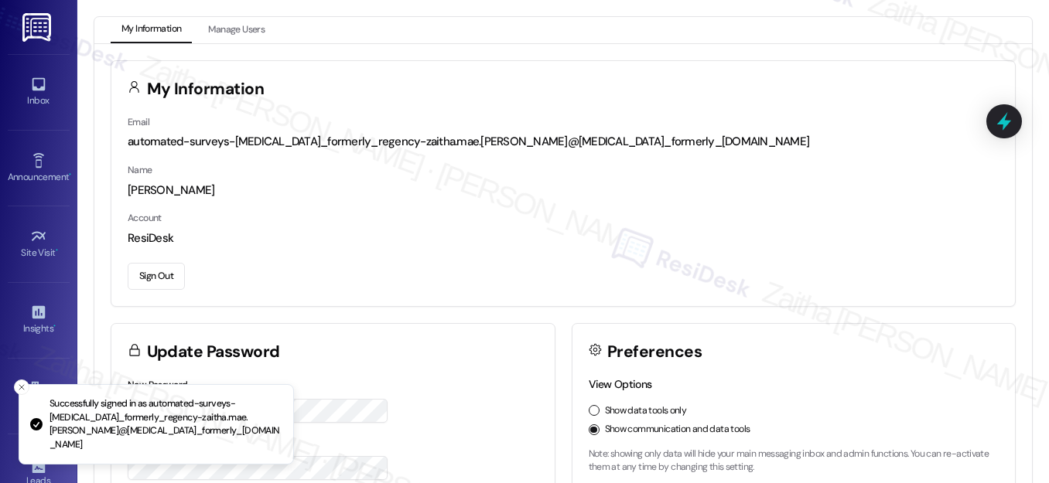 This screenshot has width=1049, height=483. Describe the element at coordinates (156, 276) in the screenshot. I see `button: Sign Out` at that location.